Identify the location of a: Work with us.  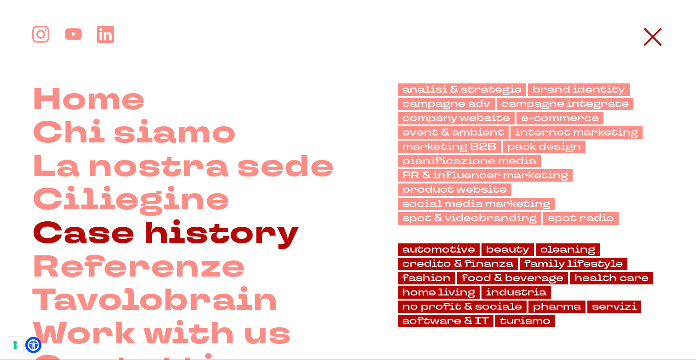
(162, 334).